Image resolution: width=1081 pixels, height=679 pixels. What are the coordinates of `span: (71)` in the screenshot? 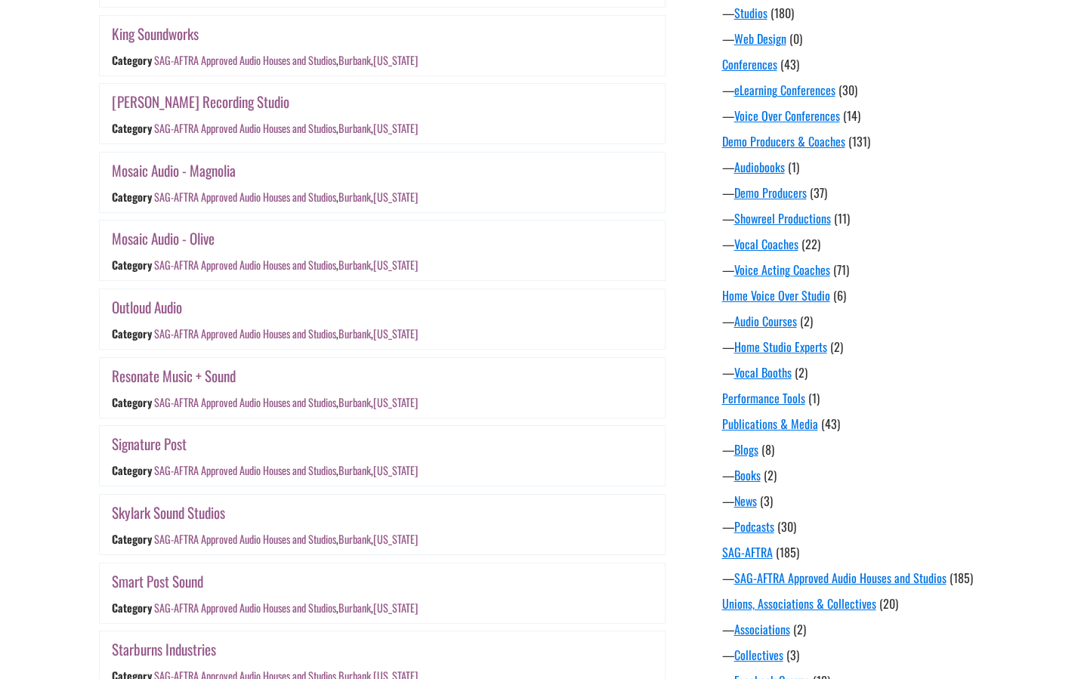 It's located at (841, 270).